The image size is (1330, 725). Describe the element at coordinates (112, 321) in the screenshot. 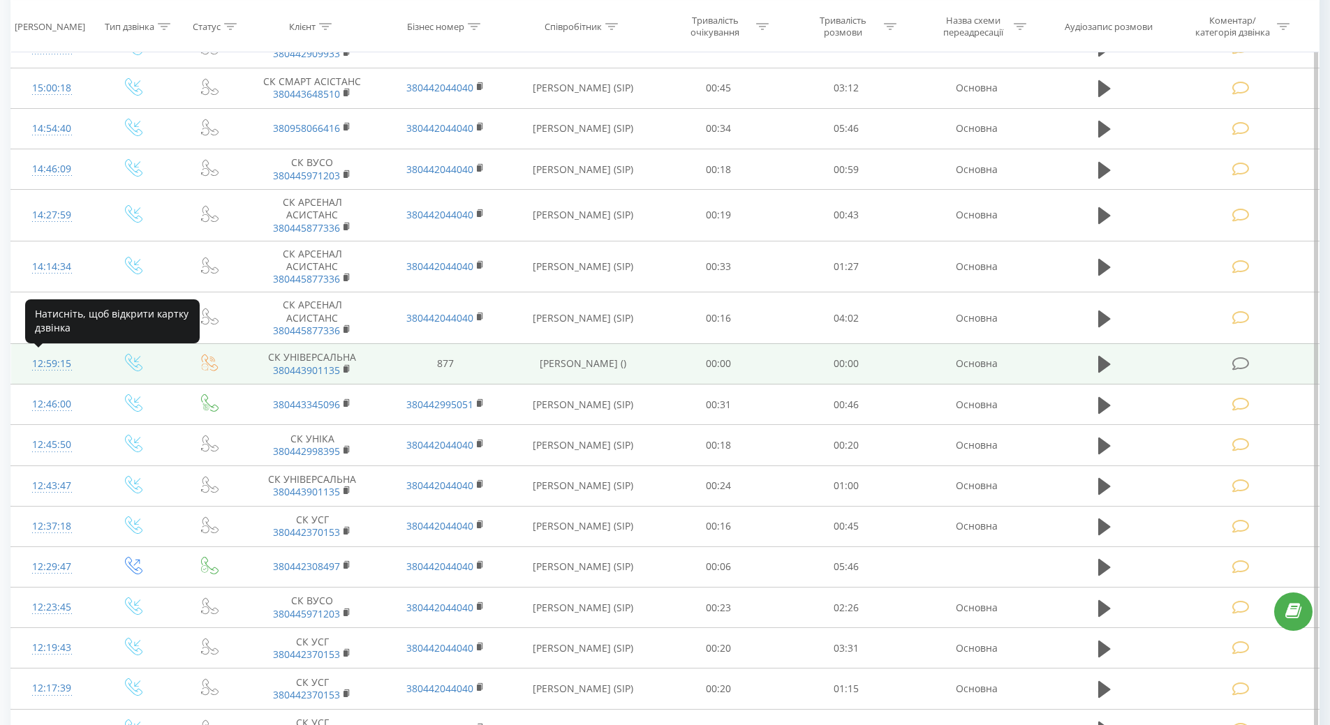

I see `div: Натисніть, щоб відкрити картку дзвінка` at that location.